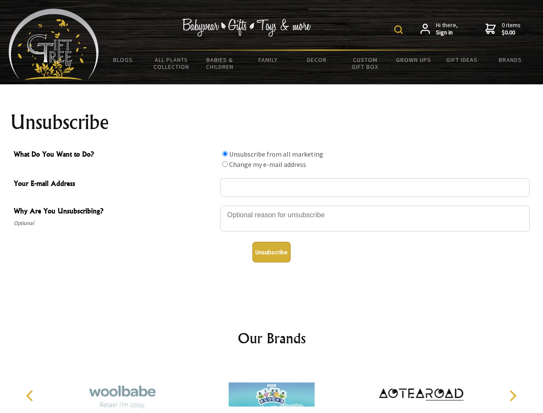 This screenshot has height=413, width=543. What do you see at coordinates (31, 395) in the screenshot?
I see `button: Previous` at bounding box center [31, 395].